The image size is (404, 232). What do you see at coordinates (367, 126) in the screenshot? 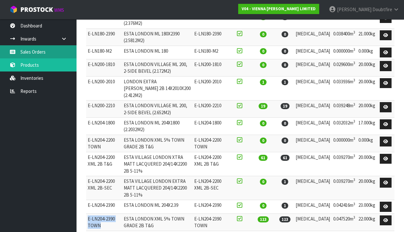
I see `td: 17.000kg` at bounding box center [367, 126].